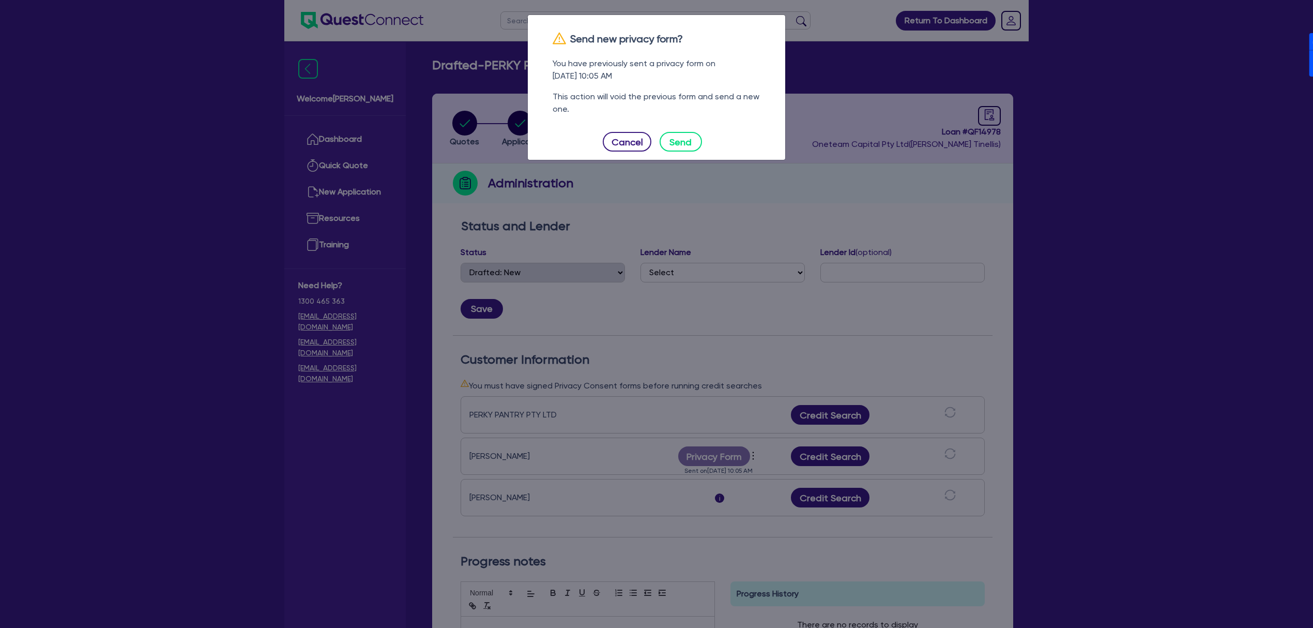 The height and width of the screenshot is (628, 1313). Describe the element at coordinates (657, 103) in the screenshot. I see `div: This action will void the previous form and send a new one.` at that location.